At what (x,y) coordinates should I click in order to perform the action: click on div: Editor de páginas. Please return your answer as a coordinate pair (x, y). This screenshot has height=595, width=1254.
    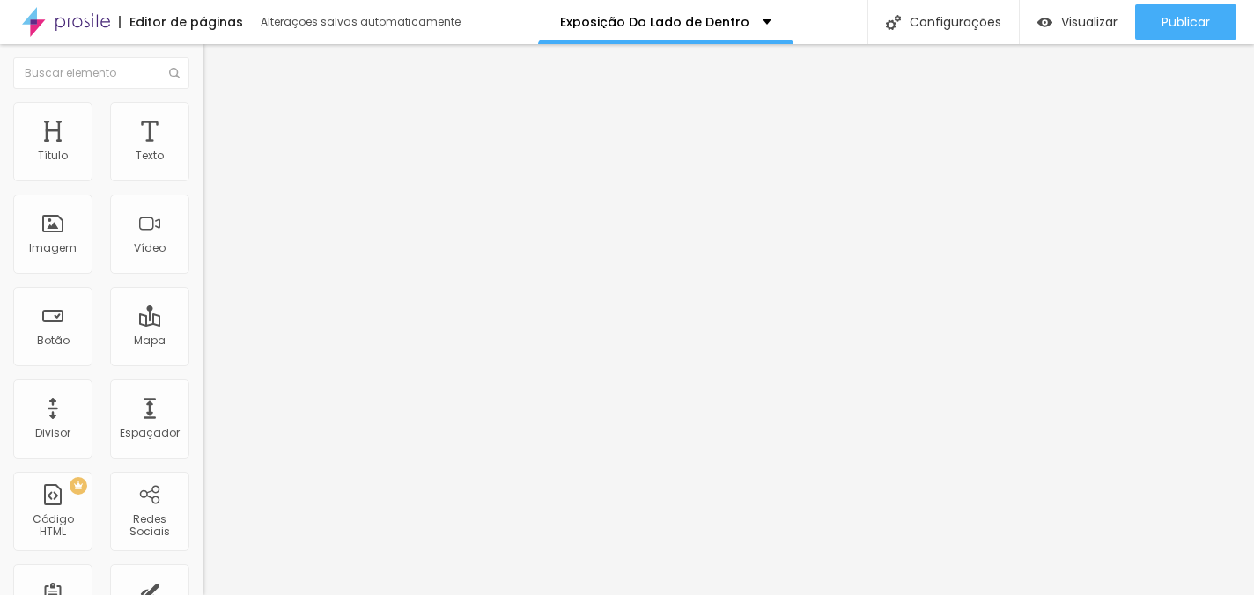
    Looking at the image, I should click on (181, 22).